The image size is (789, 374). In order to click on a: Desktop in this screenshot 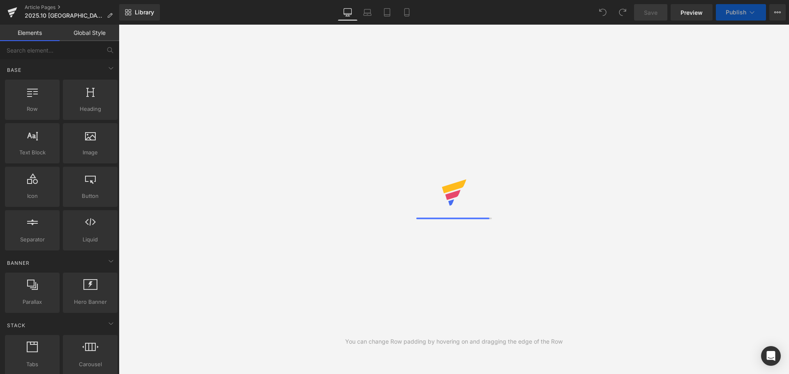, I will do `click(348, 12)`.